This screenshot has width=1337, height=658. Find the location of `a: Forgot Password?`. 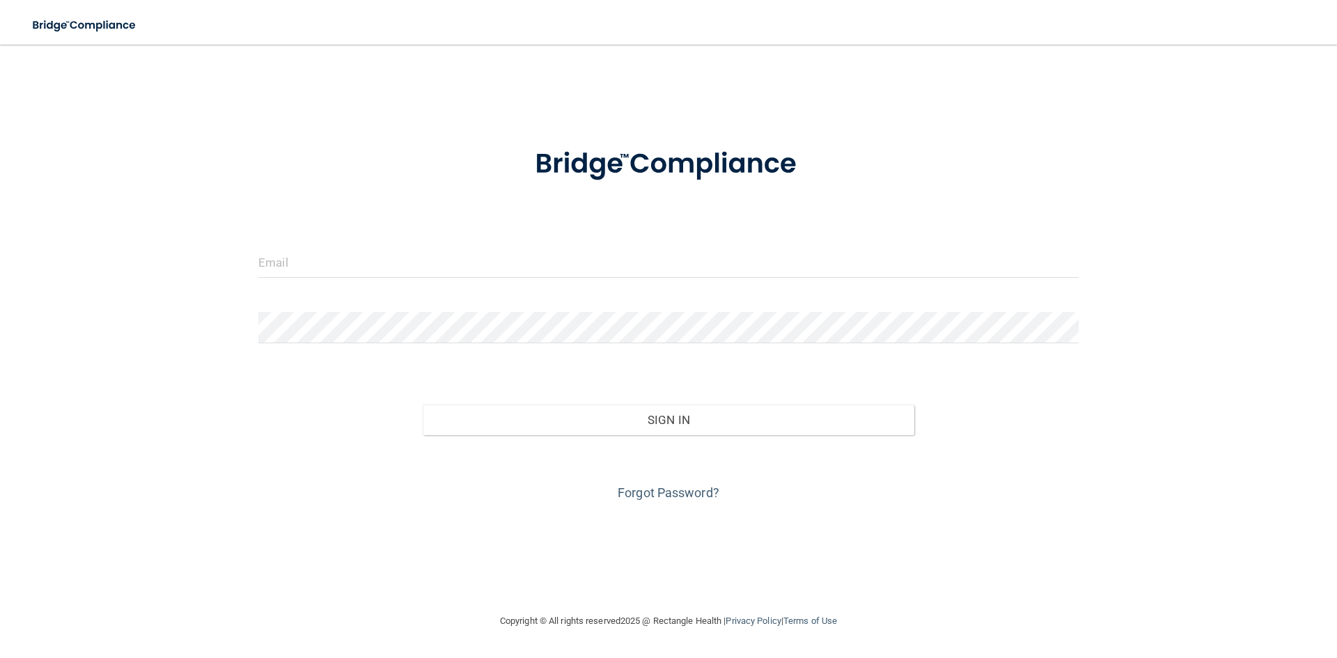

a: Forgot Password? is located at coordinates (668, 492).